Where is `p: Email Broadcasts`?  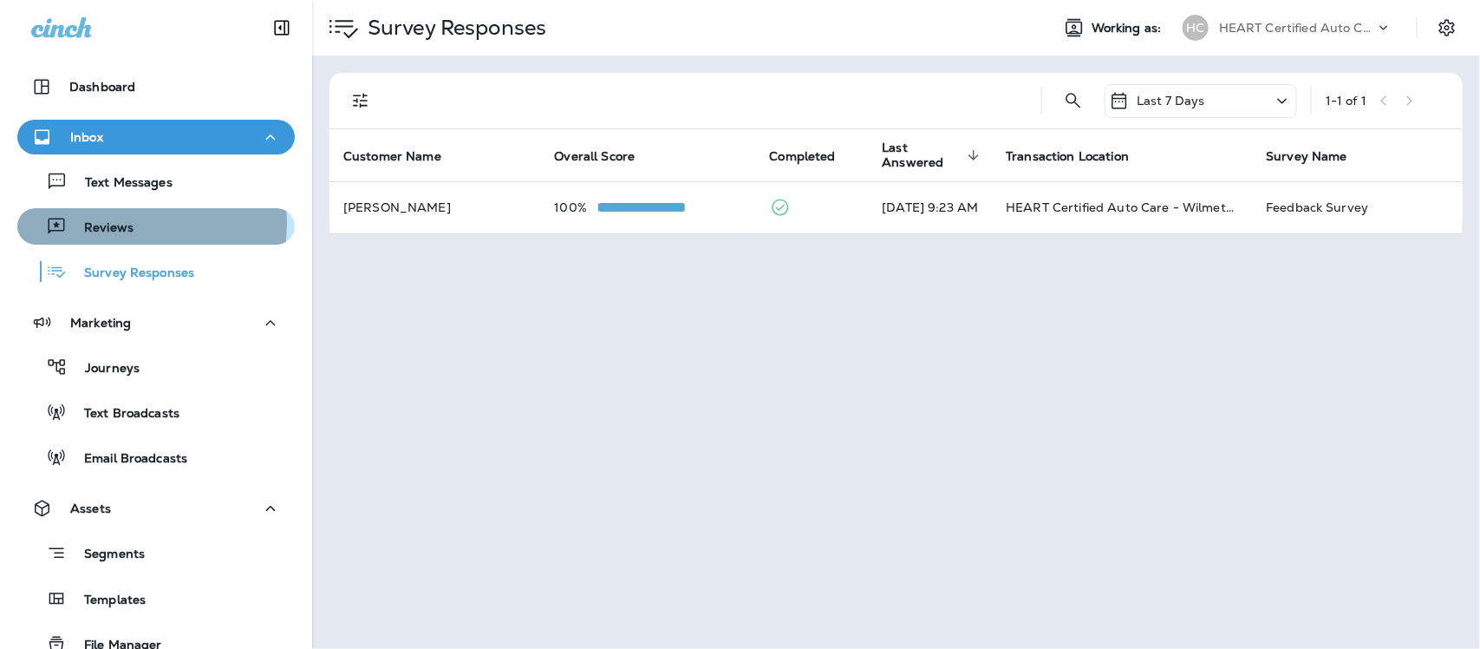 p: Email Broadcasts is located at coordinates (127, 459).